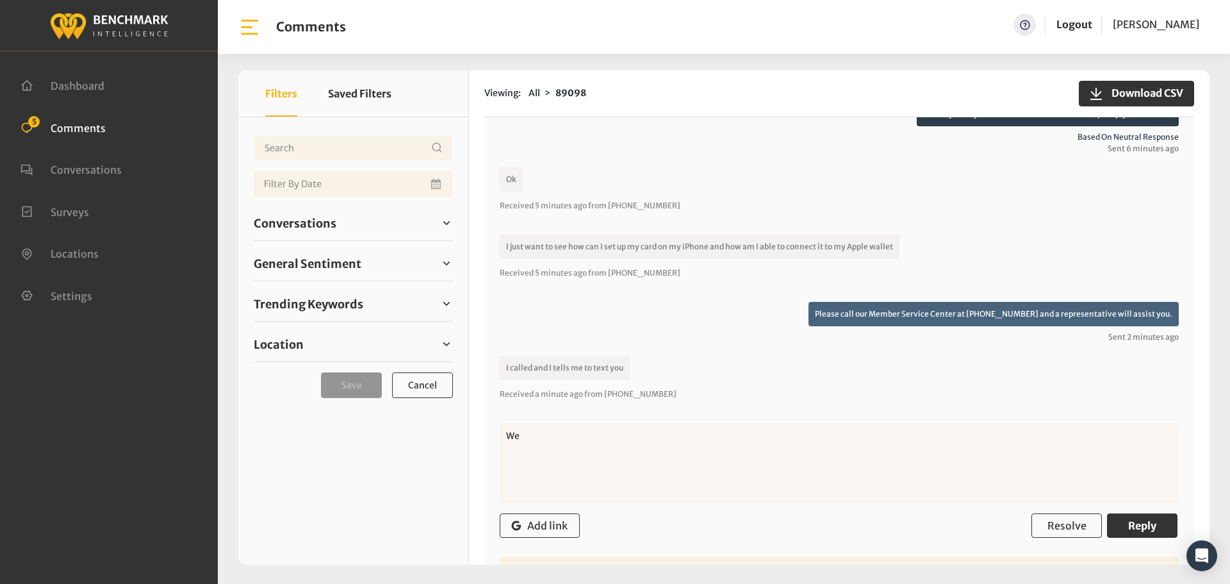  I want to click on a: Trending Keywords, so click(353, 304).